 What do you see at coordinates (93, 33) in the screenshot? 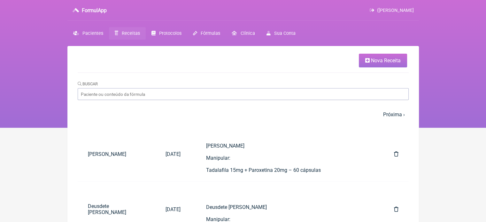
I see `span: Pacientes` at bounding box center [93, 33].